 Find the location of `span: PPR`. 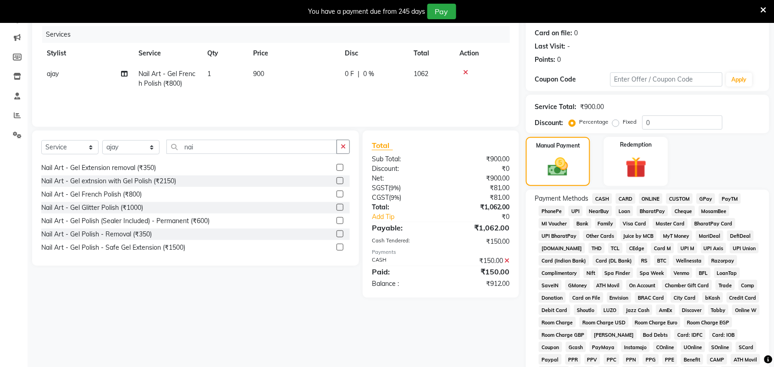

span: PPR is located at coordinates (573, 359).